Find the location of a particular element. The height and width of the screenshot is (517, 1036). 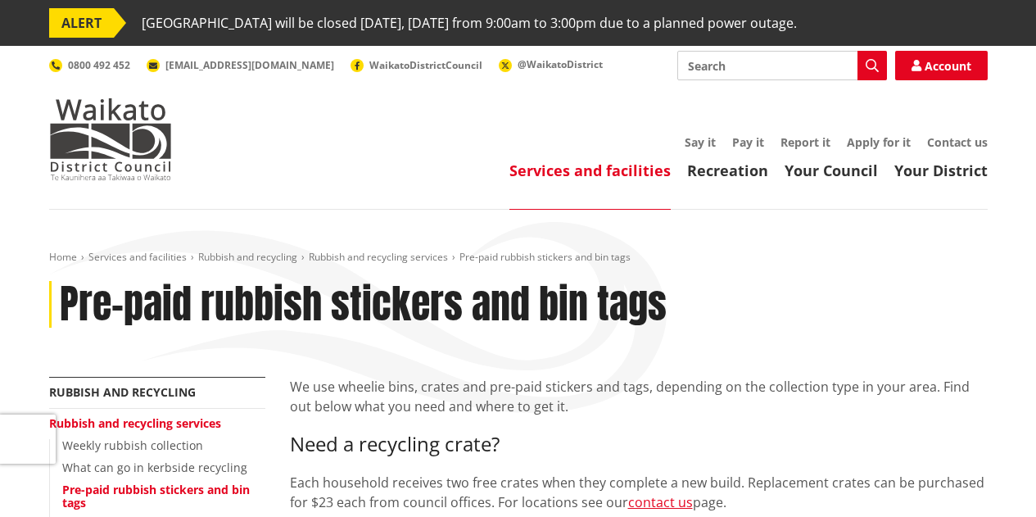

a: Contact us is located at coordinates (957, 142).